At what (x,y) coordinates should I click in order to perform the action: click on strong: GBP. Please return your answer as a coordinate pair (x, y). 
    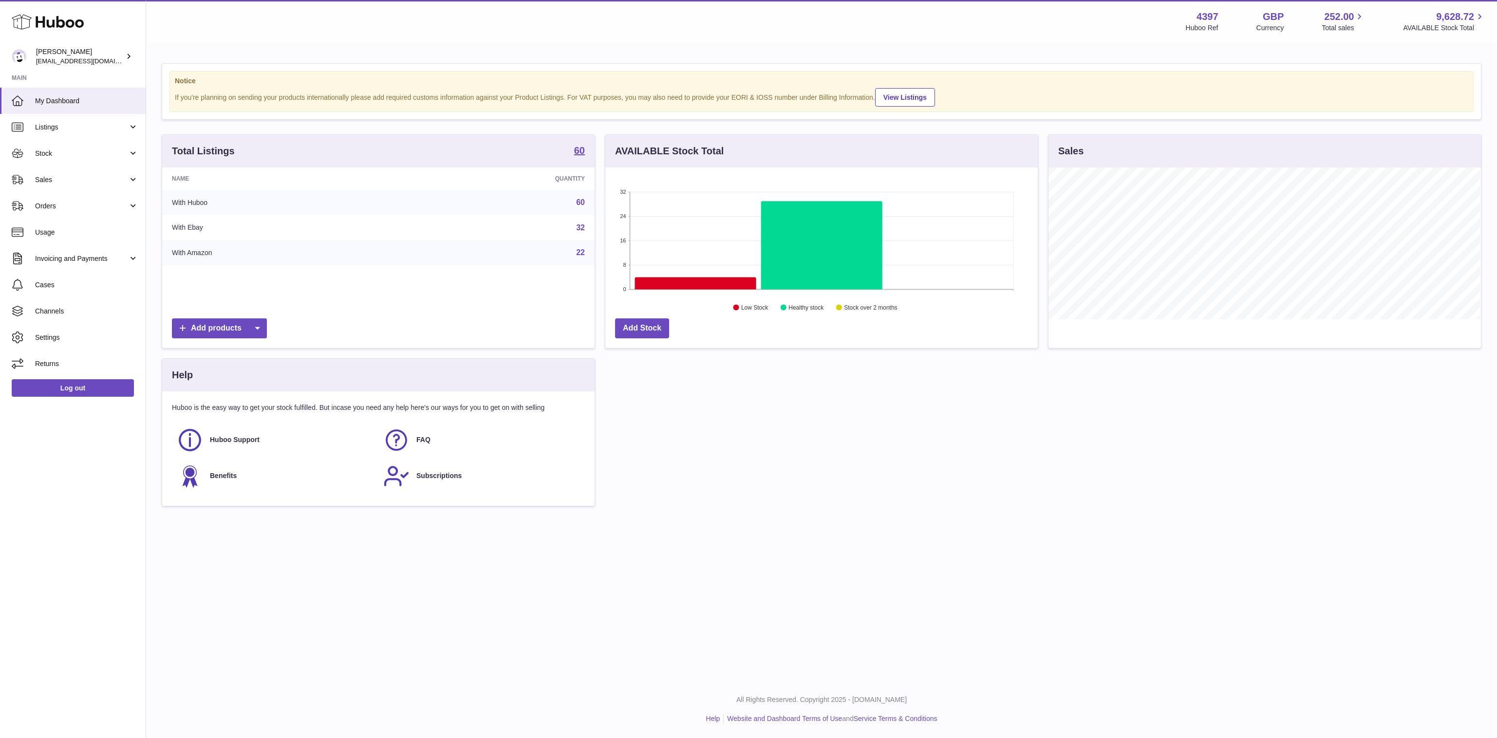
    Looking at the image, I should click on (1273, 17).